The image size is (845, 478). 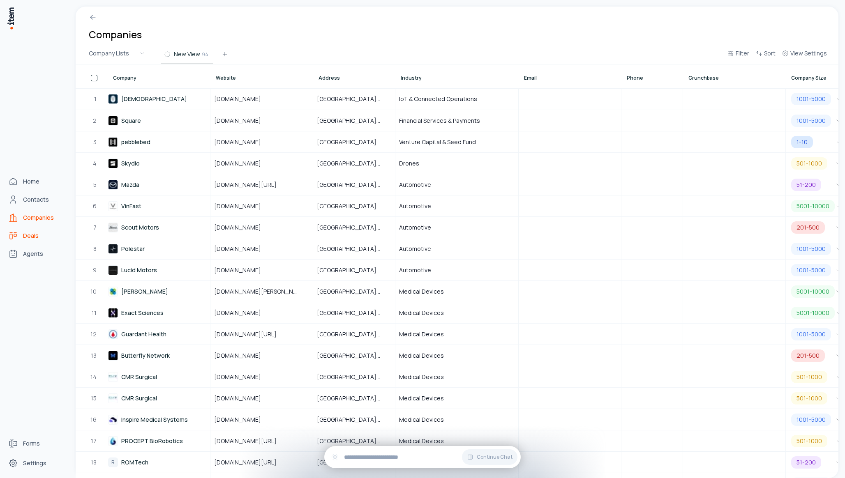 I want to click on a: Home, so click(x=36, y=182).